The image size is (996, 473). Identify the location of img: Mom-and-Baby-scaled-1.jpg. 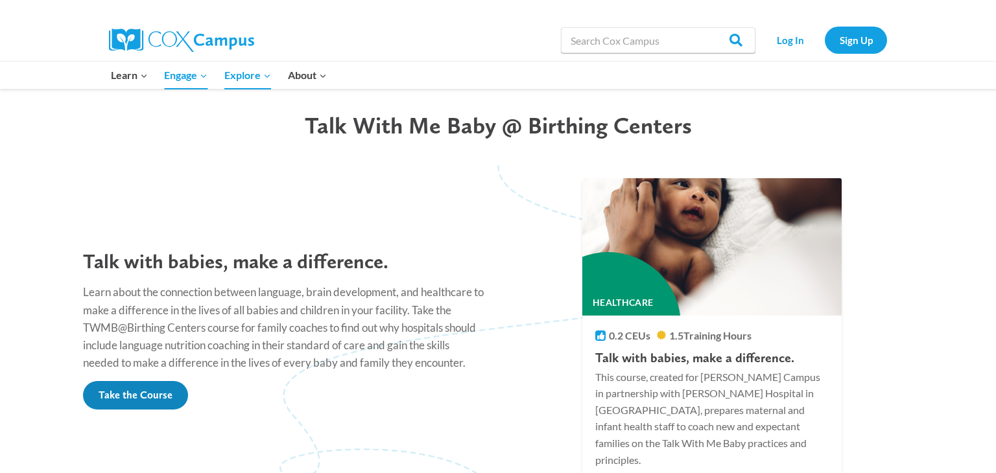
(712, 247).